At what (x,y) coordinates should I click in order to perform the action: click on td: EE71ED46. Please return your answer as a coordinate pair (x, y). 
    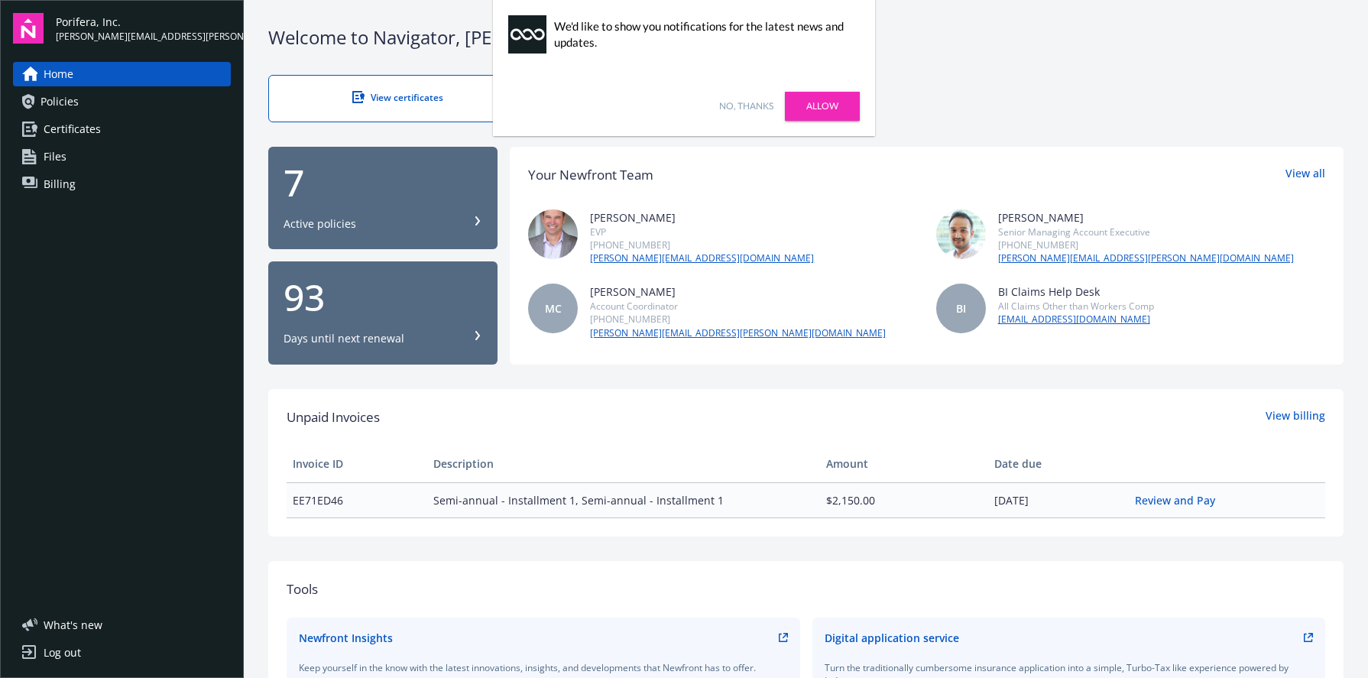
    Looking at the image, I should click on (357, 500).